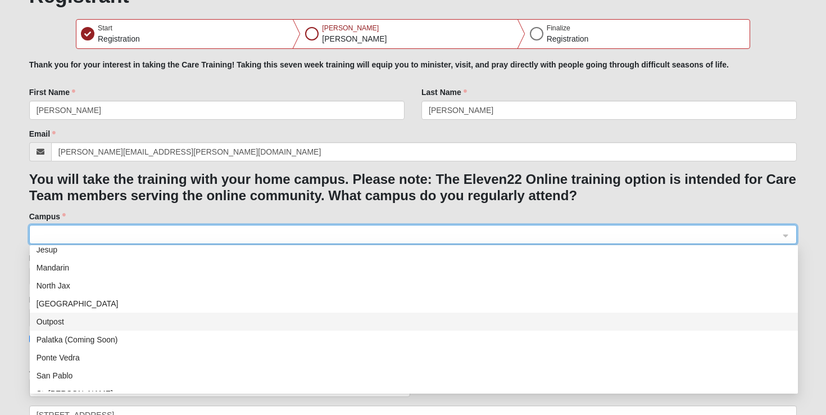  Describe the element at coordinates (413, 393) in the screenshot. I see `div: St. Johns` at that location.